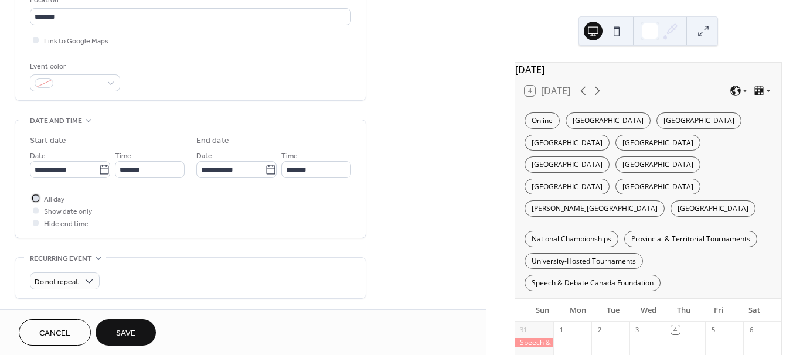 The height and width of the screenshot is (355, 810). Describe the element at coordinates (125, 332) in the screenshot. I see `button: Save` at that location.